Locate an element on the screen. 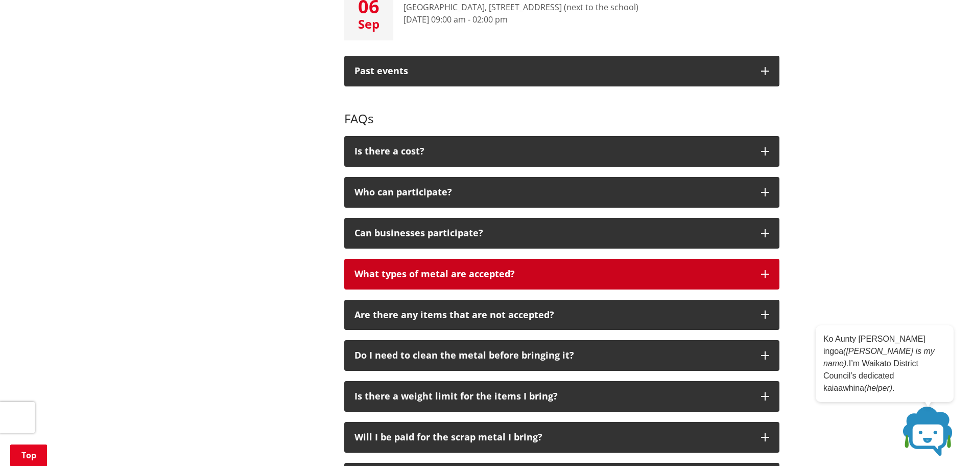  button: What types of metal are accepted? is located at coordinates (562, 274).